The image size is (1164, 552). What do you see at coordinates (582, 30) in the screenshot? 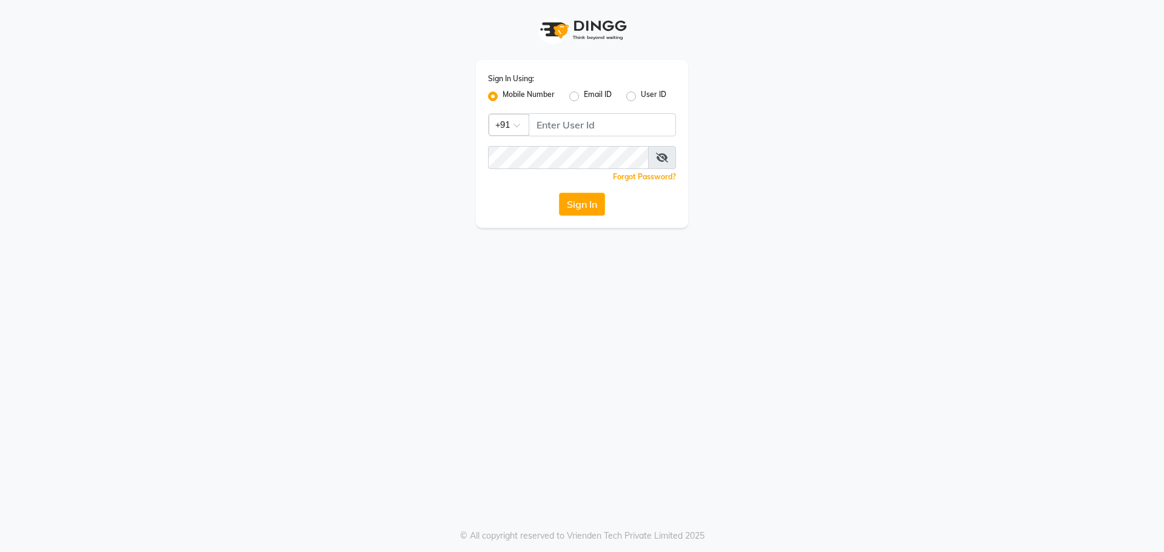
I see `img: logo1.svg` at bounding box center [582, 30].